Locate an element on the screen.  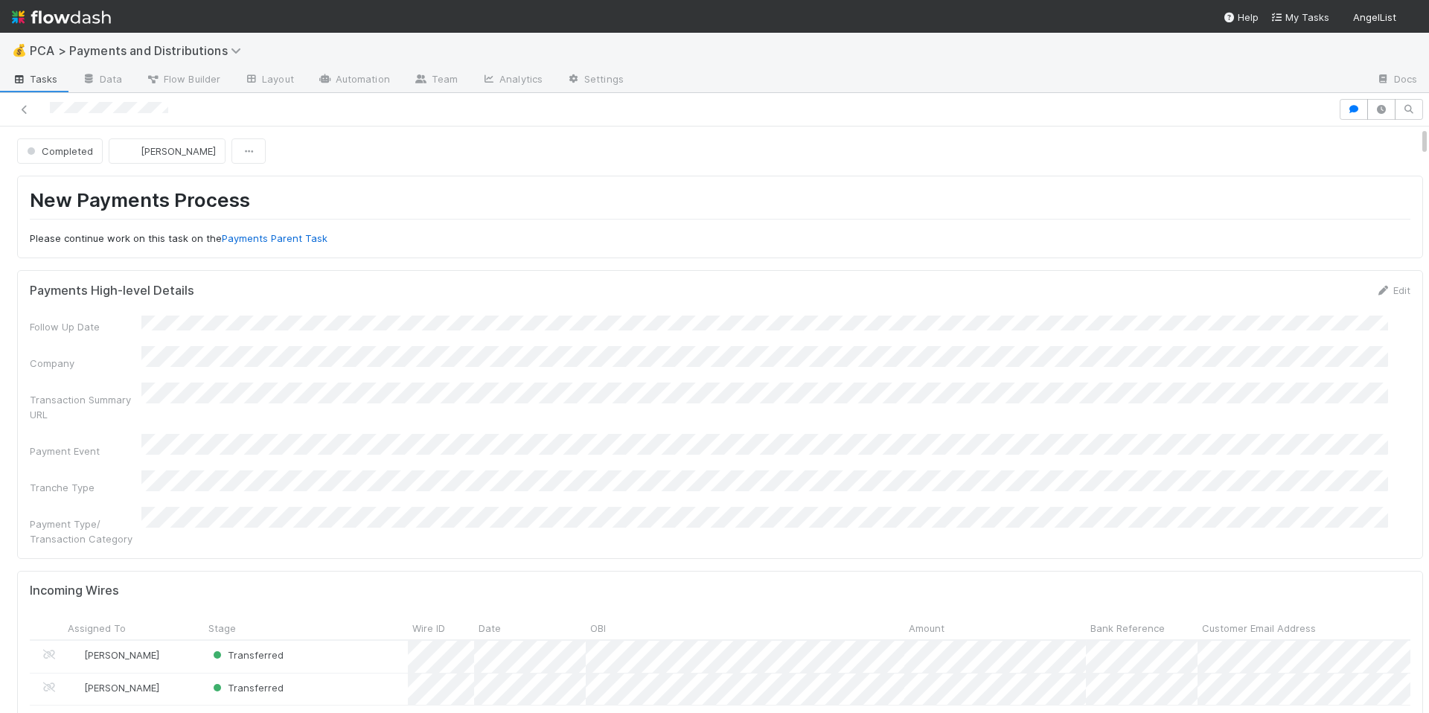
div: Tranche Type is located at coordinates (86, 488).